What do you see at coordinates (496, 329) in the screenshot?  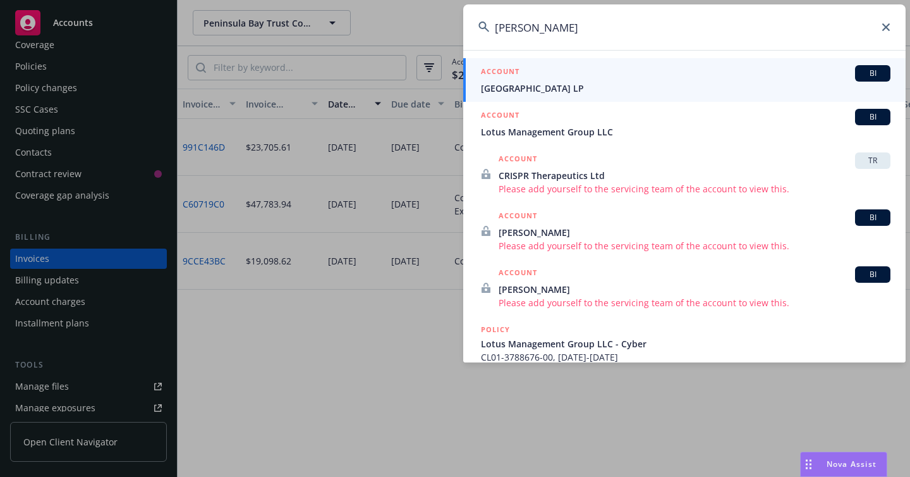 I see `h5: POLICY` at bounding box center [496, 329].